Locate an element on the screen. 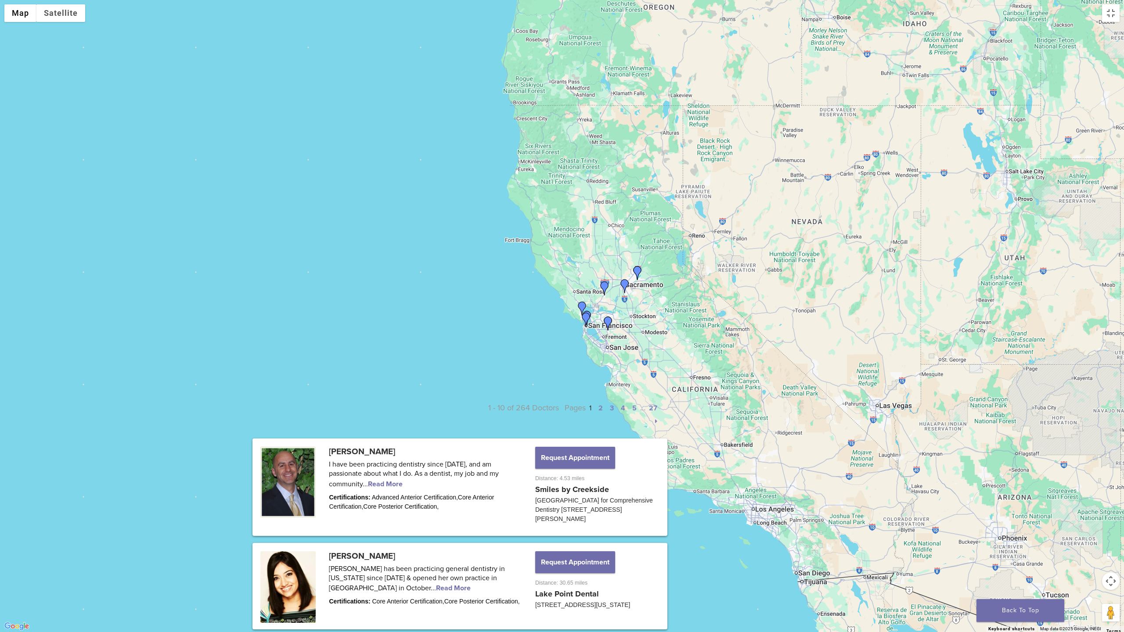 This screenshot has width=1124, height=632. a: 2 is located at coordinates (601, 408).